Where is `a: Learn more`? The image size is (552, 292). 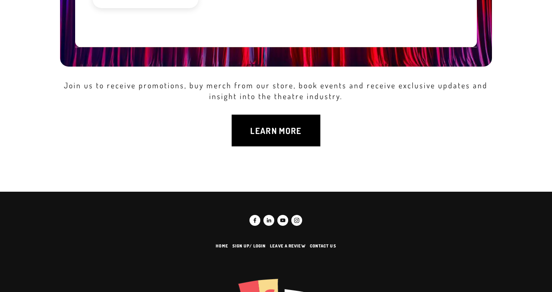 a: Learn more is located at coordinates (276, 130).